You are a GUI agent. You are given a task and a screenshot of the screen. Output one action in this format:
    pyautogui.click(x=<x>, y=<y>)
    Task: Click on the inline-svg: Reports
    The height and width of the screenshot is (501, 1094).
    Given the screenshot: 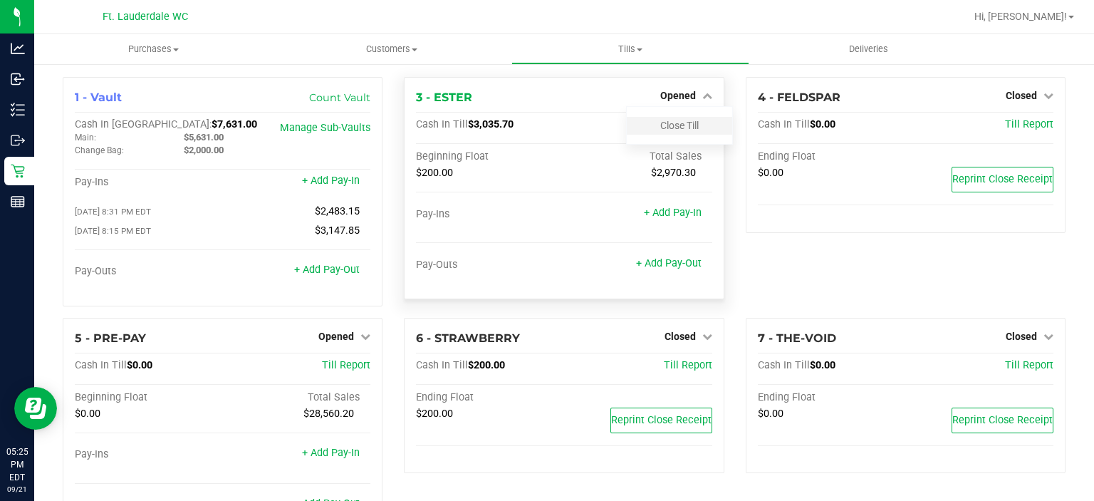 What is the action you would take?
    pyautogui.click(x=18, y=202)
    